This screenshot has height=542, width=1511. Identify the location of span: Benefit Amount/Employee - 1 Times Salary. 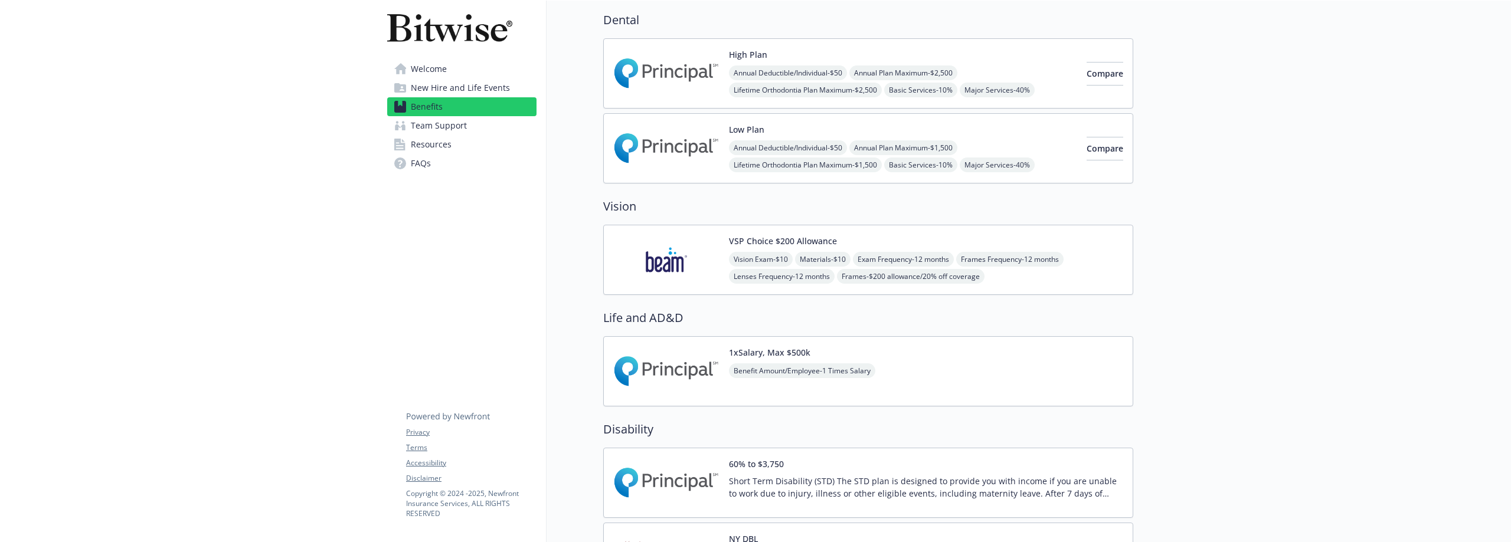
(802, 371).